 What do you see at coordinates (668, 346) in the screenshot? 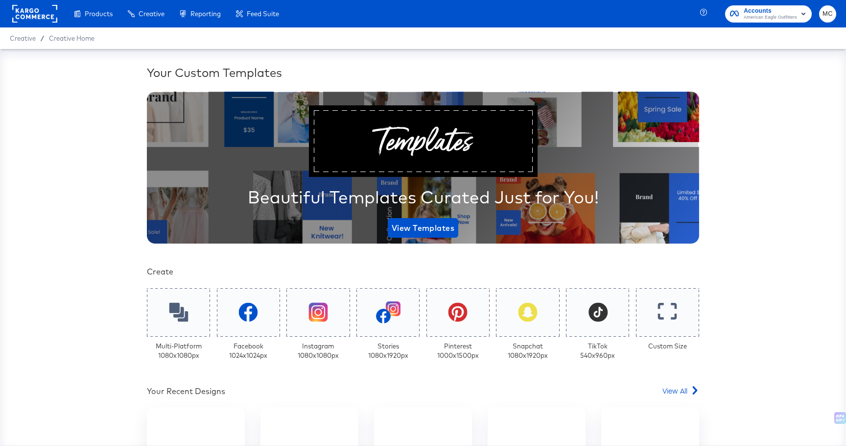
I see `div: Custom Size` at bounding box center [668, 346].